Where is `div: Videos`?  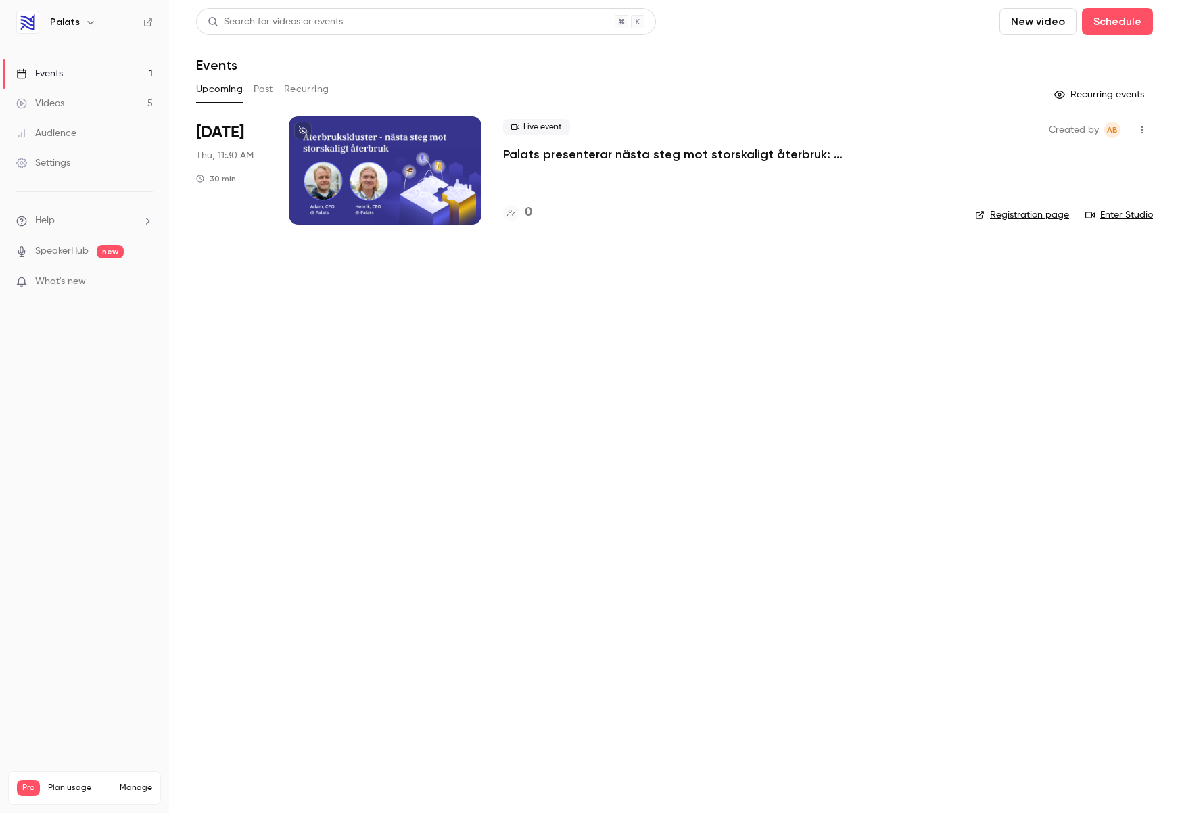 div: Videos is located at coordinates (40, 103).